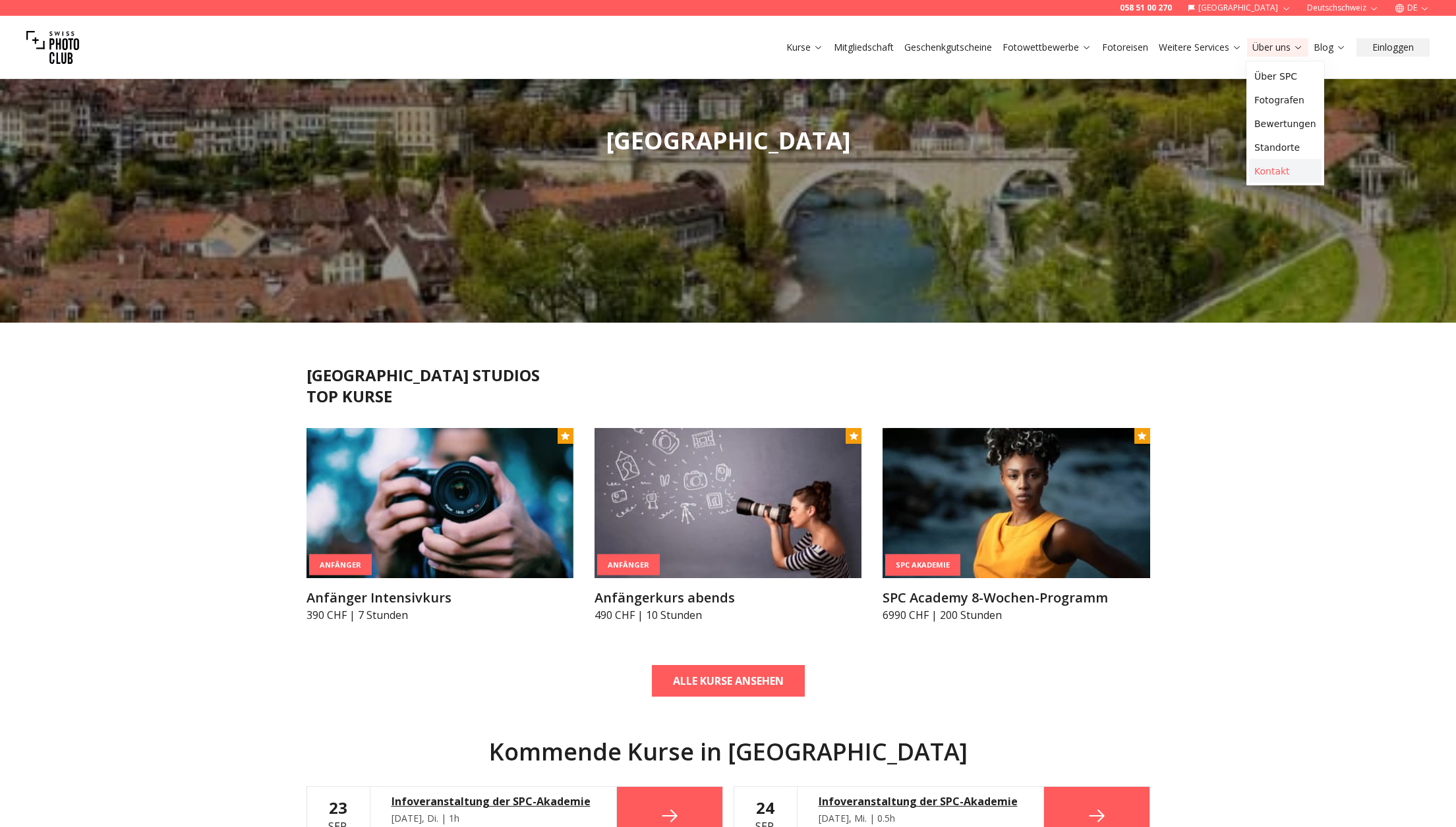 The height and width of the screenshot is (827, 1456). Describe the element at coordinates (1285, 172) in the screenshot. I see `a: Kontakt` at that location.